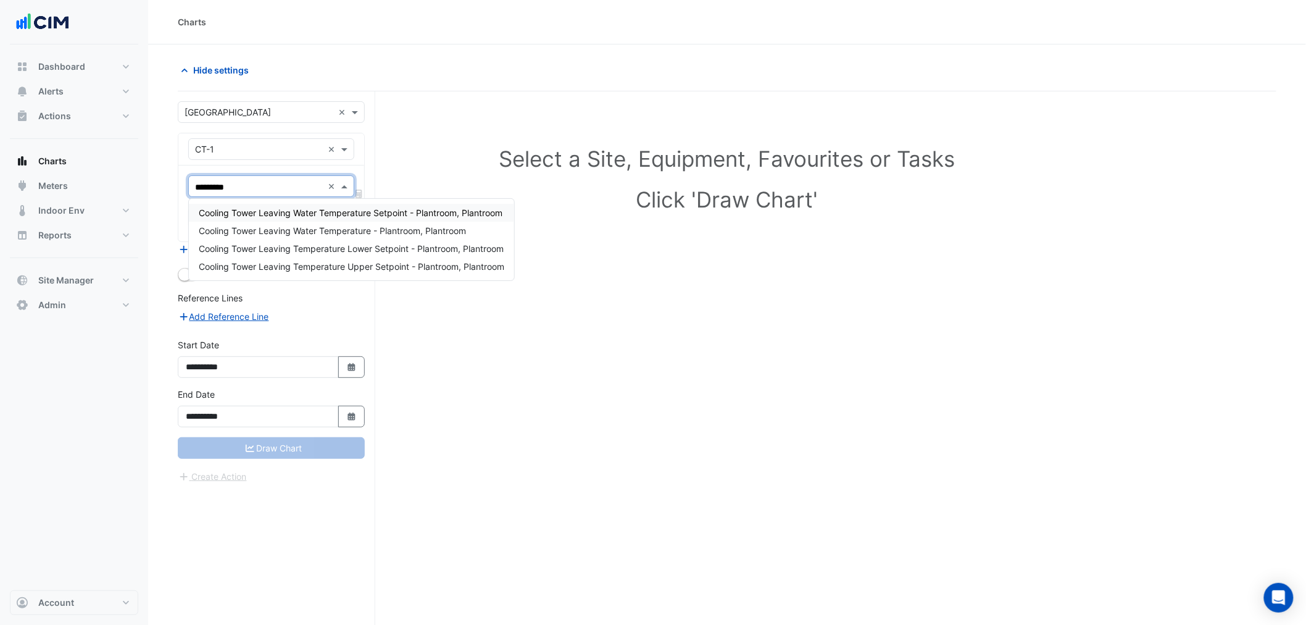 Image resolution: width=1306 pixels, height=625 pixels. Describe the element at coordinates (192, 22) in the screenshot. I see `div: Charts` at that location.